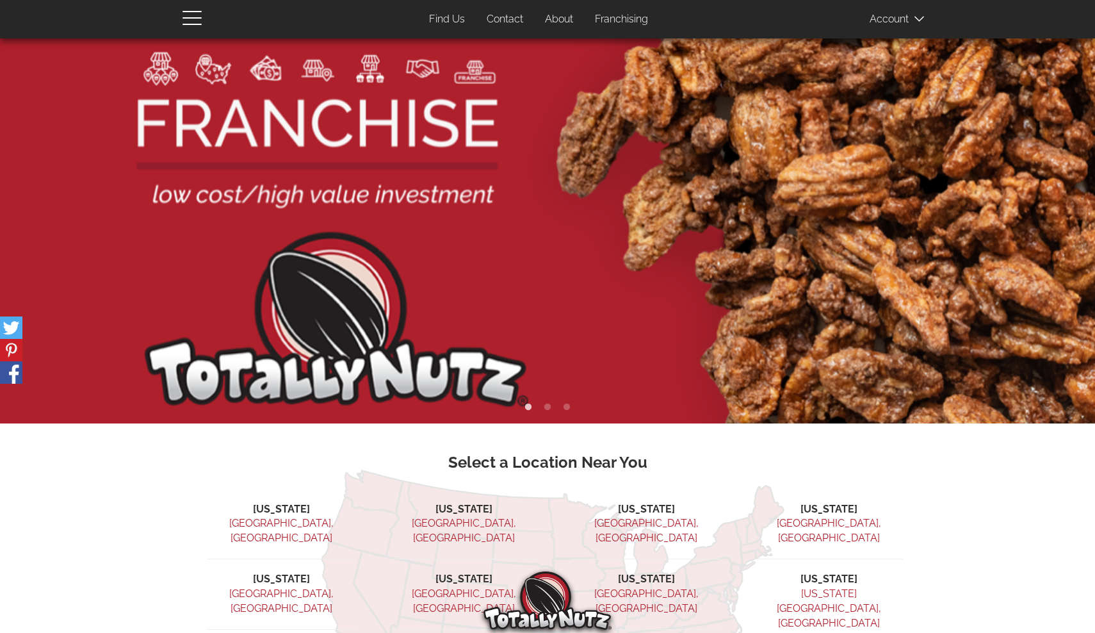 This screenshot has height=633, width=1095. I want to click on a: About, so click(559, 19).